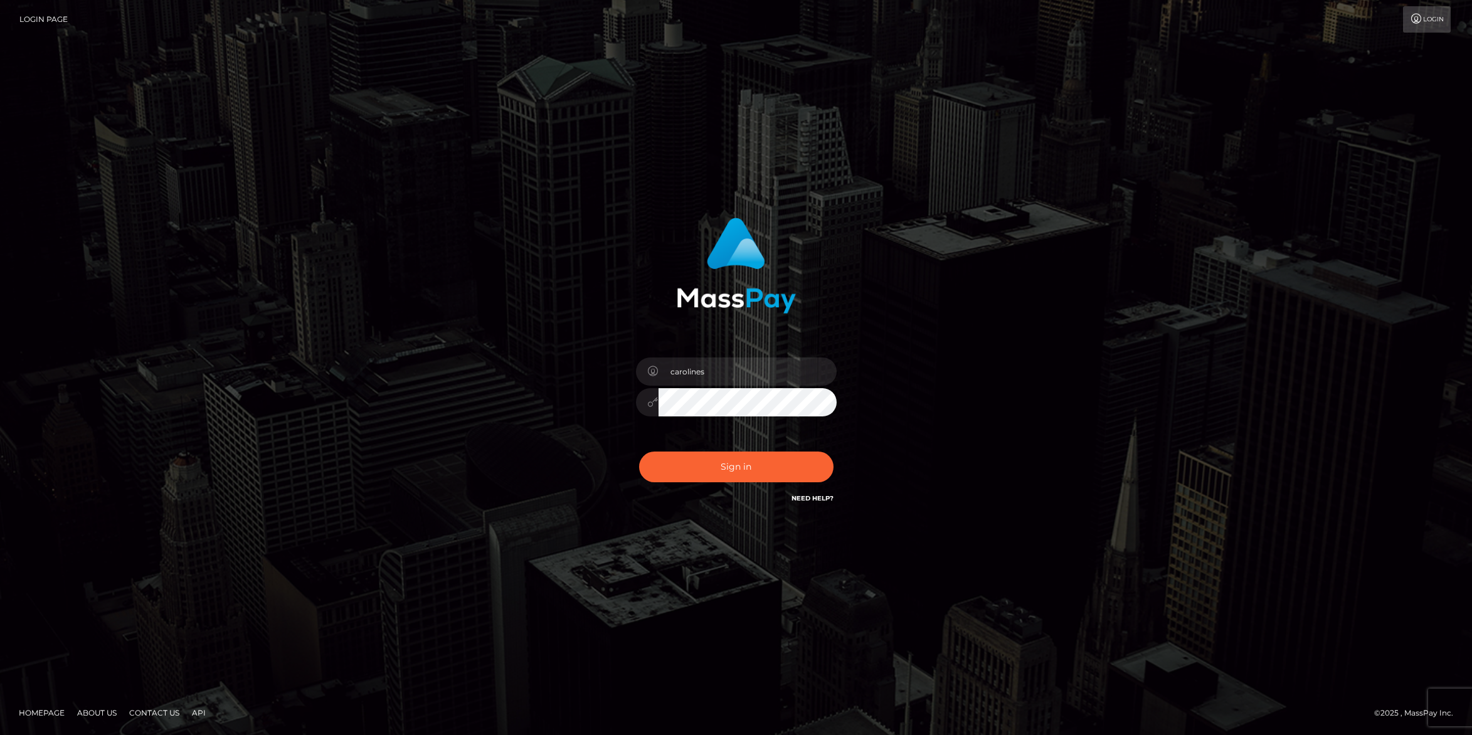 The image size is (1472, 735). I want to click on a: About Us, so click(97, 712).